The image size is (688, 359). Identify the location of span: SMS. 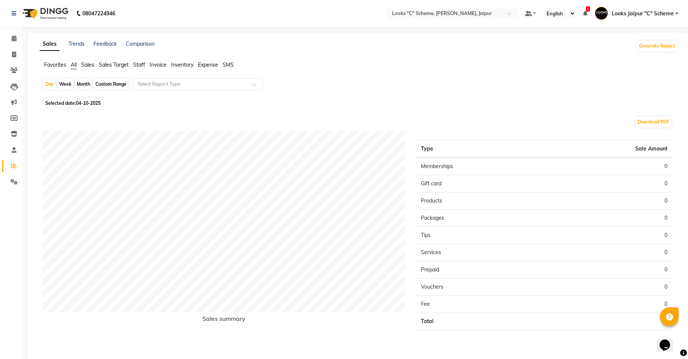
(228, 65).